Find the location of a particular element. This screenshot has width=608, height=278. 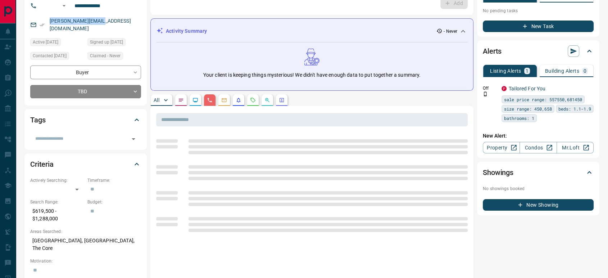

p: Budget: is located at coordinates (114, 202).